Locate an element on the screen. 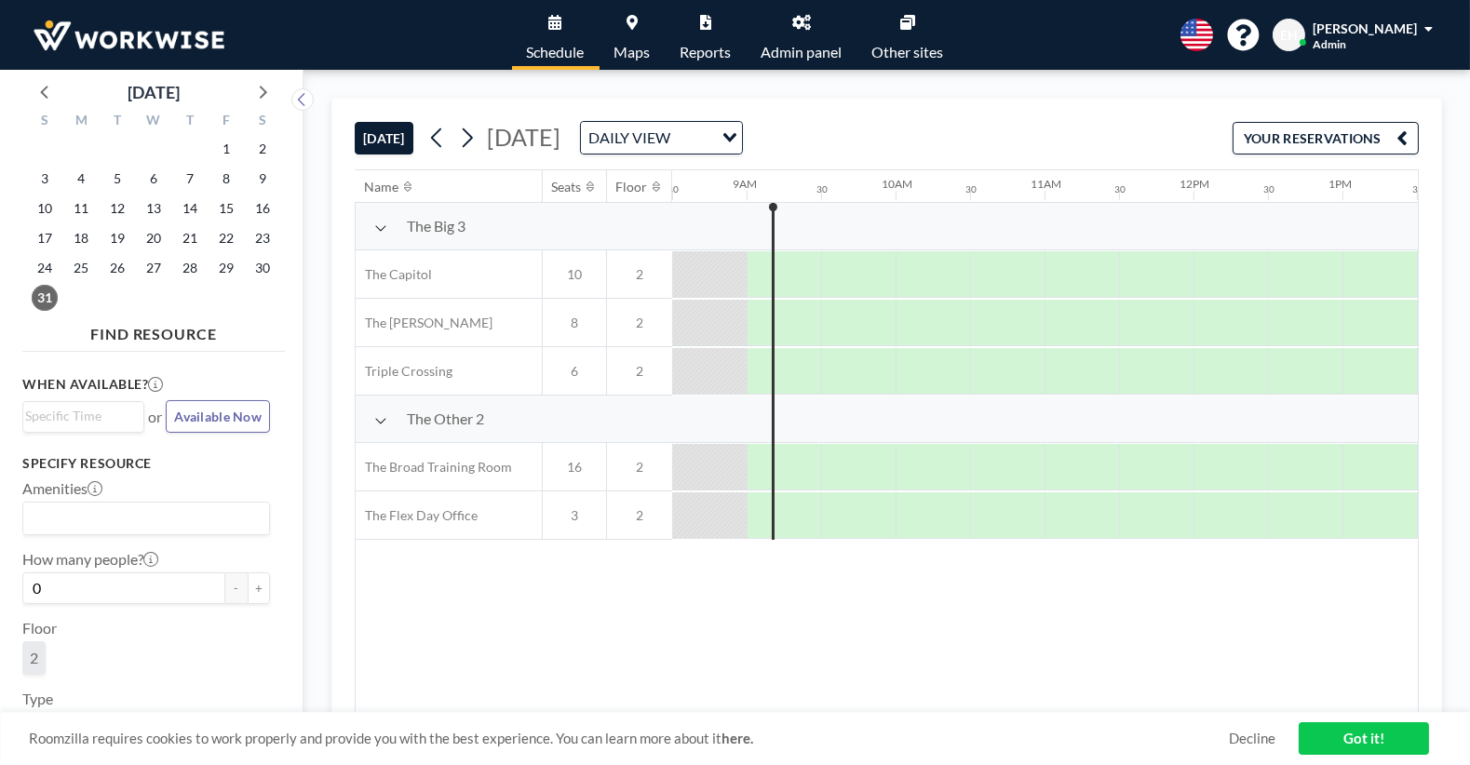  span: Roomzilla requires cookies to work properly and provide you with the best experience. You can lea... is located at coordinates (628, 738).